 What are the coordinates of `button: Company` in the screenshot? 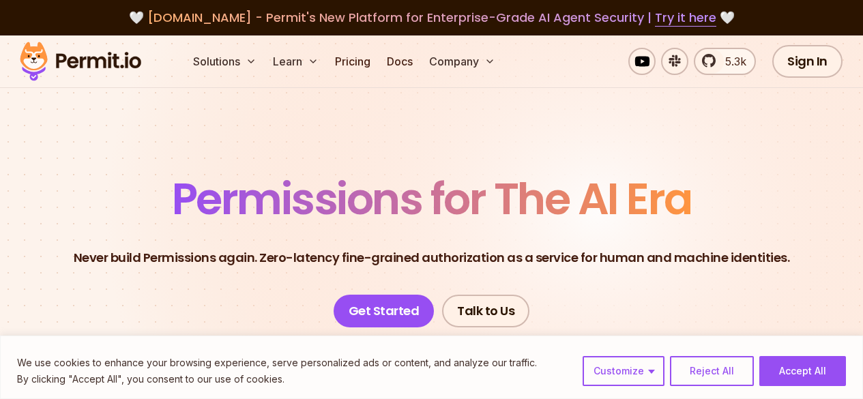 It's located at (462, 61).